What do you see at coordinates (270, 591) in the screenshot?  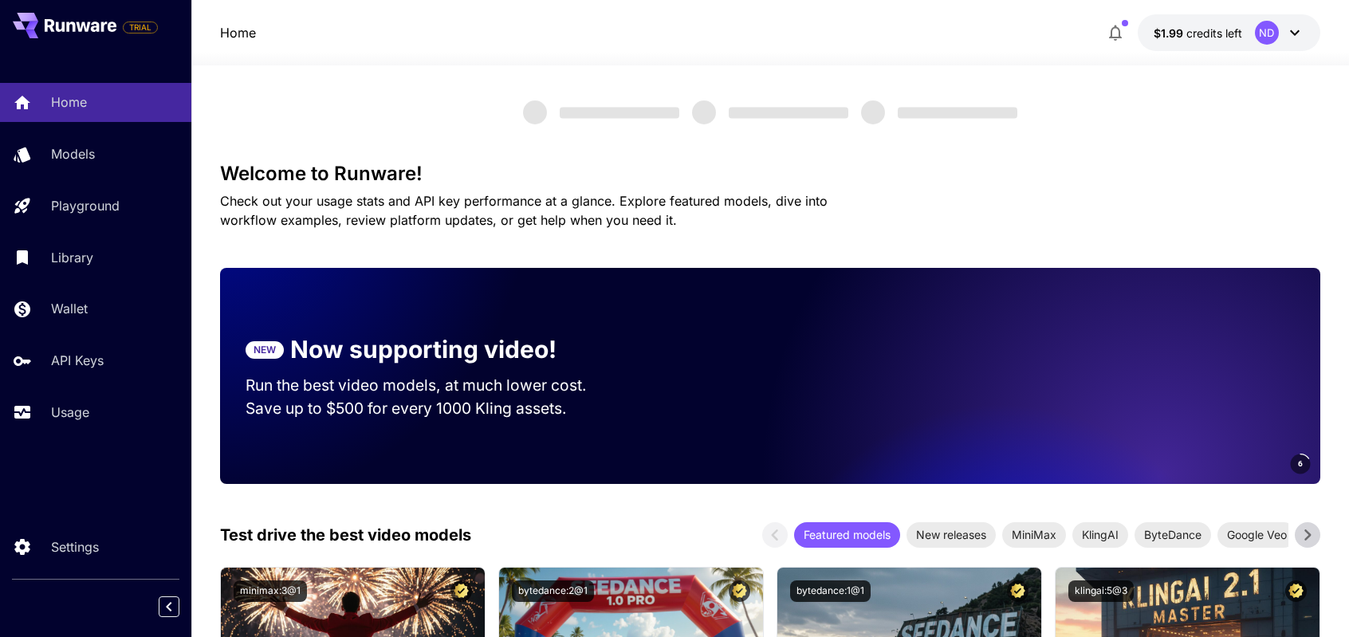 I see `button: minimax:3@1` at bounding box center [270, 591].